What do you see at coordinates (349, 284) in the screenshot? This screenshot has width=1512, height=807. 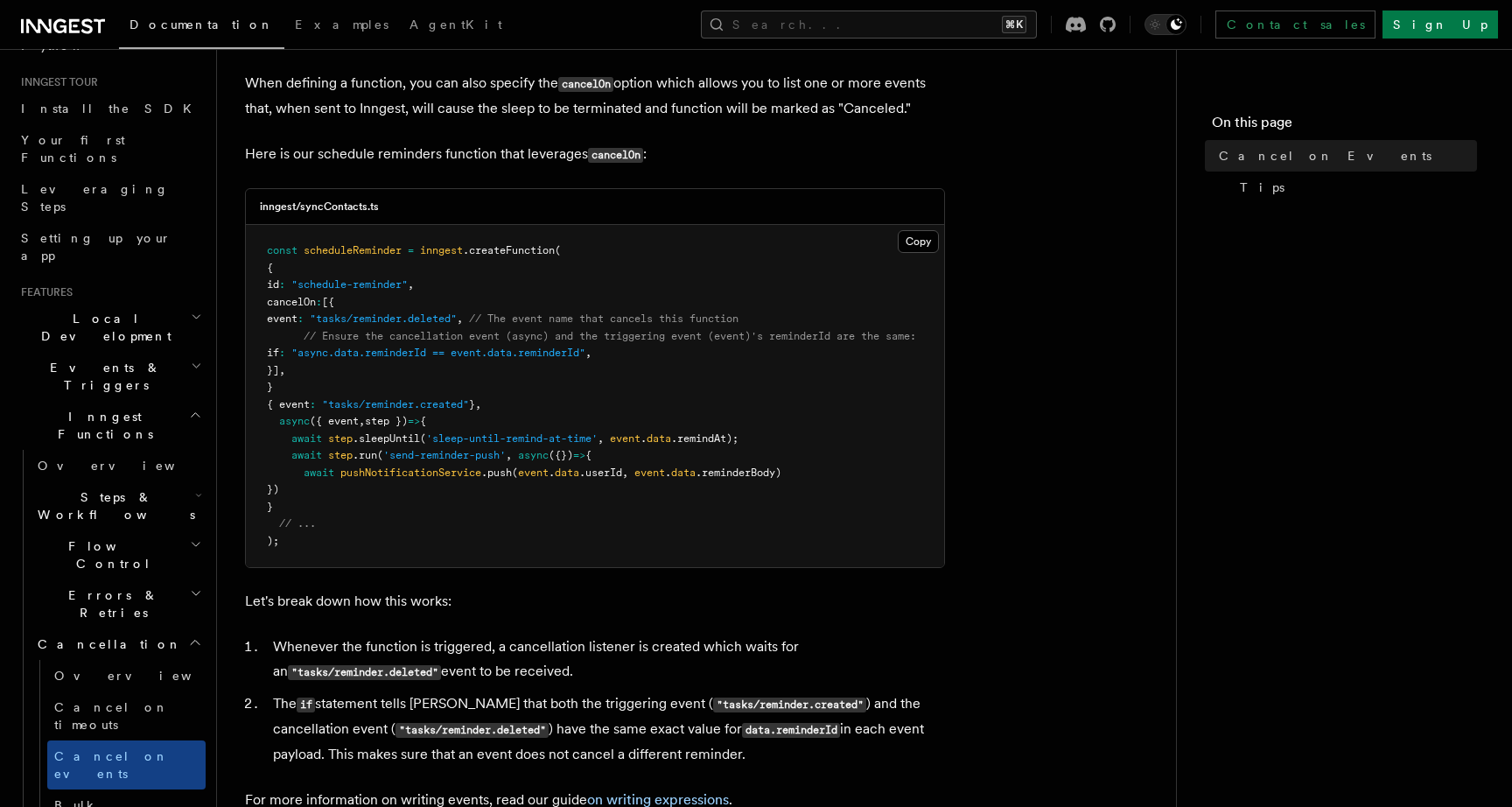 I see `span: "schedule-reminder"` at bounding box center [349, 284].